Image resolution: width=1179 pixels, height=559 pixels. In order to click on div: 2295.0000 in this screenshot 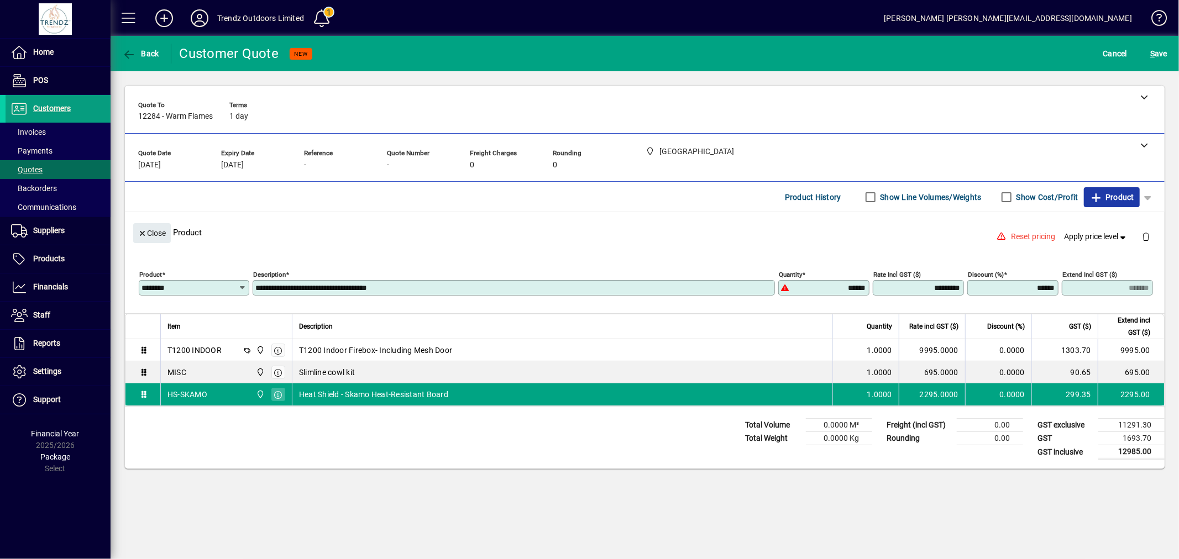, I will do `click(932, 395)`.